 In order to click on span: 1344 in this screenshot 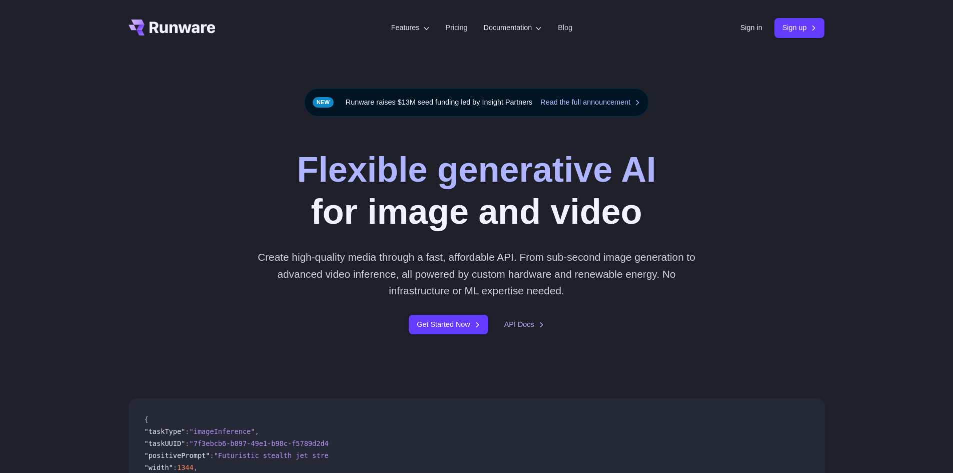, I will do `click(185, 467)`.